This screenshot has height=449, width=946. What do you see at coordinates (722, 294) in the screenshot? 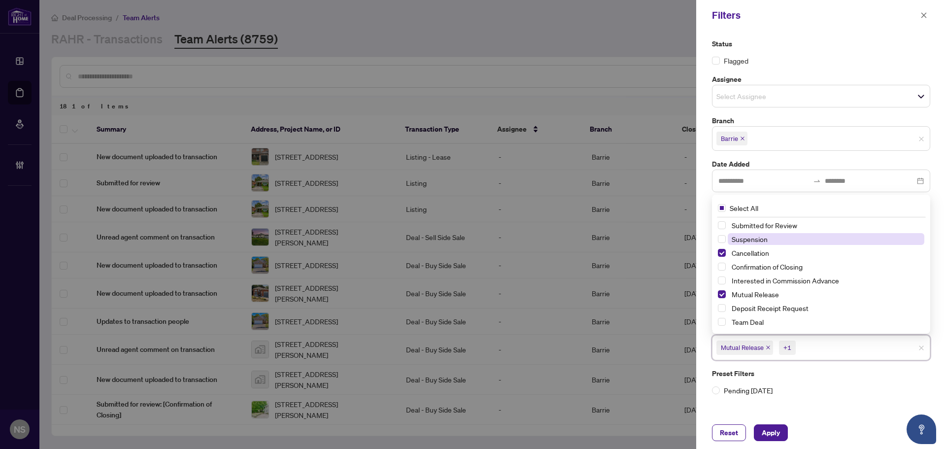
I see `span: Select Mutual Release` at bounding box center [722, 294].